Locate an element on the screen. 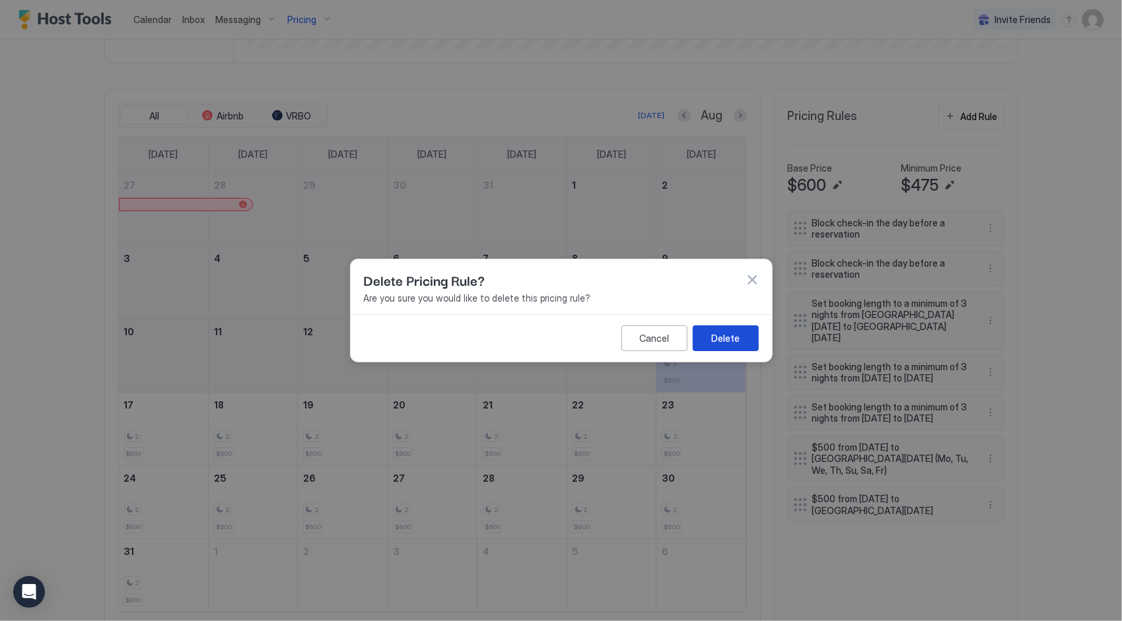  span: Delete Pricing Rule? is located at coordinates (425, 280).